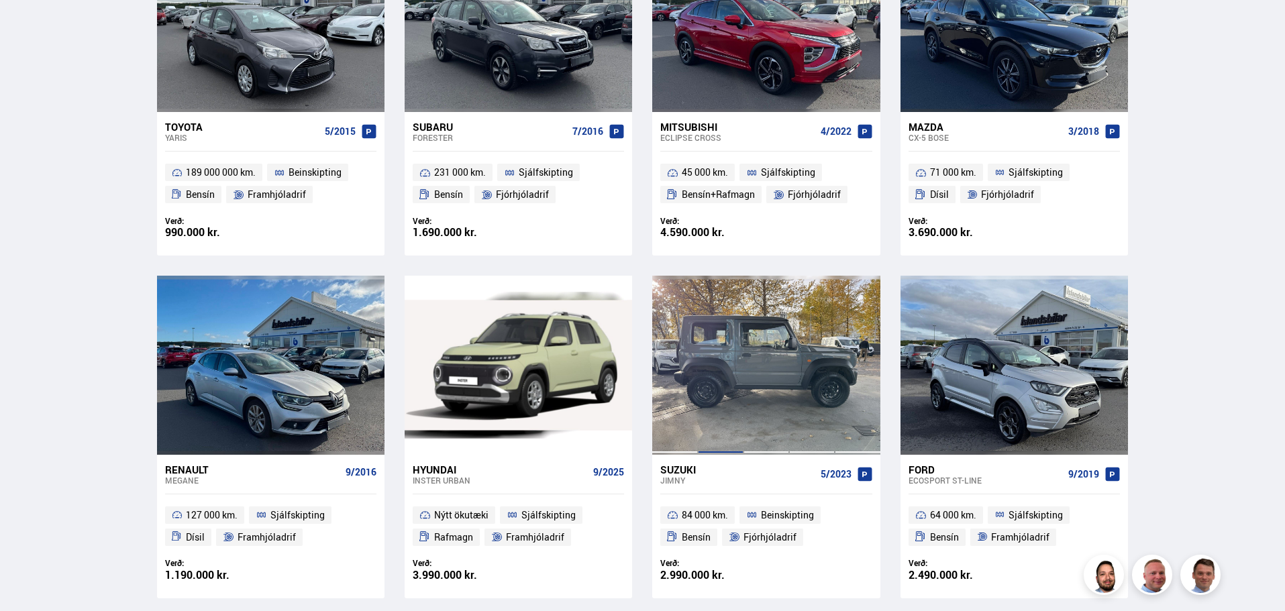 The image size is (1285, 611). I want to click on span: 189 000 000 km., so click(221, 172).